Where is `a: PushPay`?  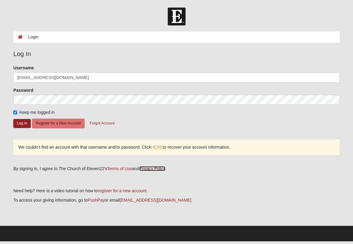
a: PushPay is located at coordinates (96, 200).